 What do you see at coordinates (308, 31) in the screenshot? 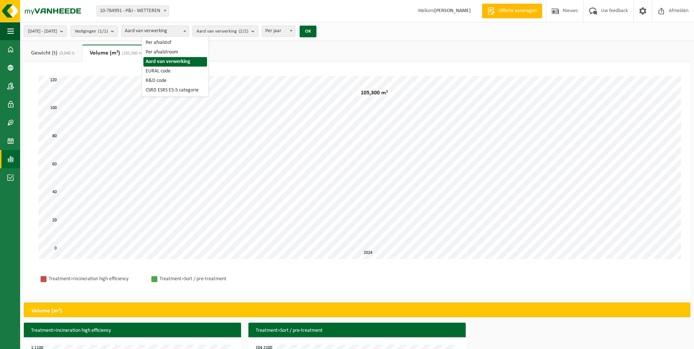
I see `button: OK` at bounding box center [308, 31].